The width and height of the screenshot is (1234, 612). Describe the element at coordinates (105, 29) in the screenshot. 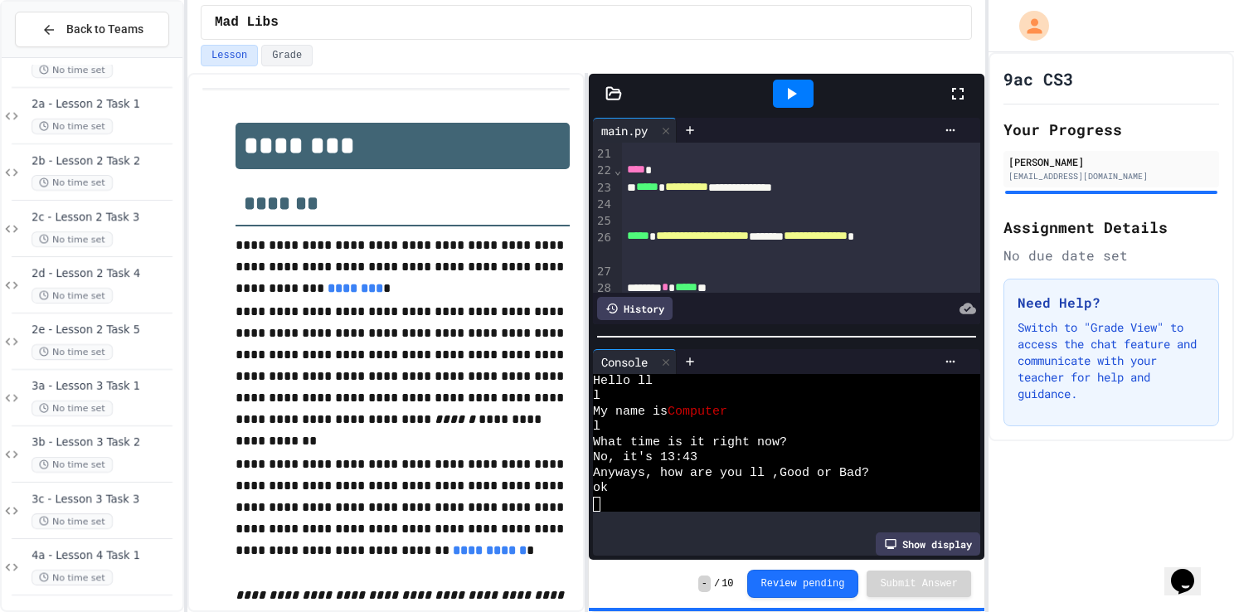

I see `span: Back to Teams` at that location.